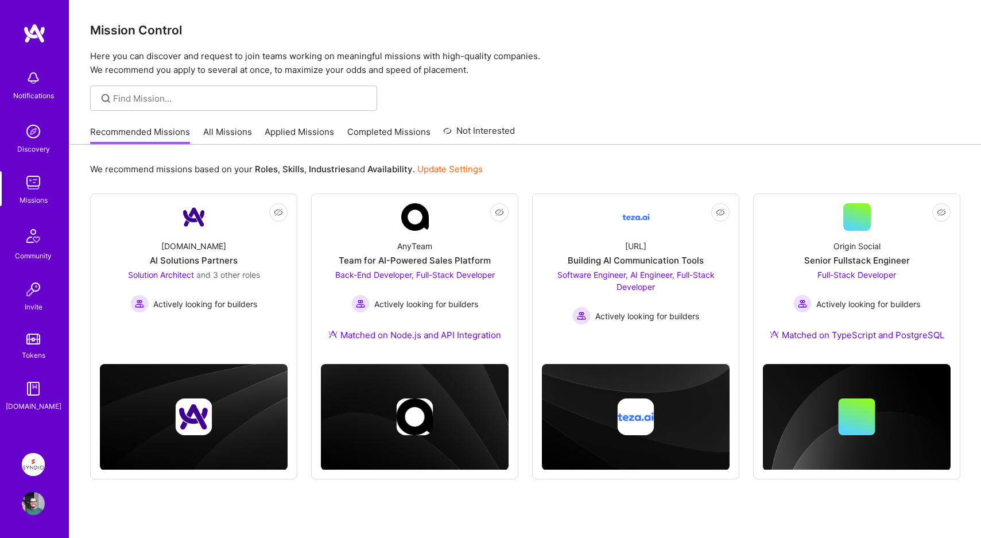  Describe the element at coordinates (525, 30) in the screenshot. I see `h3: Mission Control` at that location.